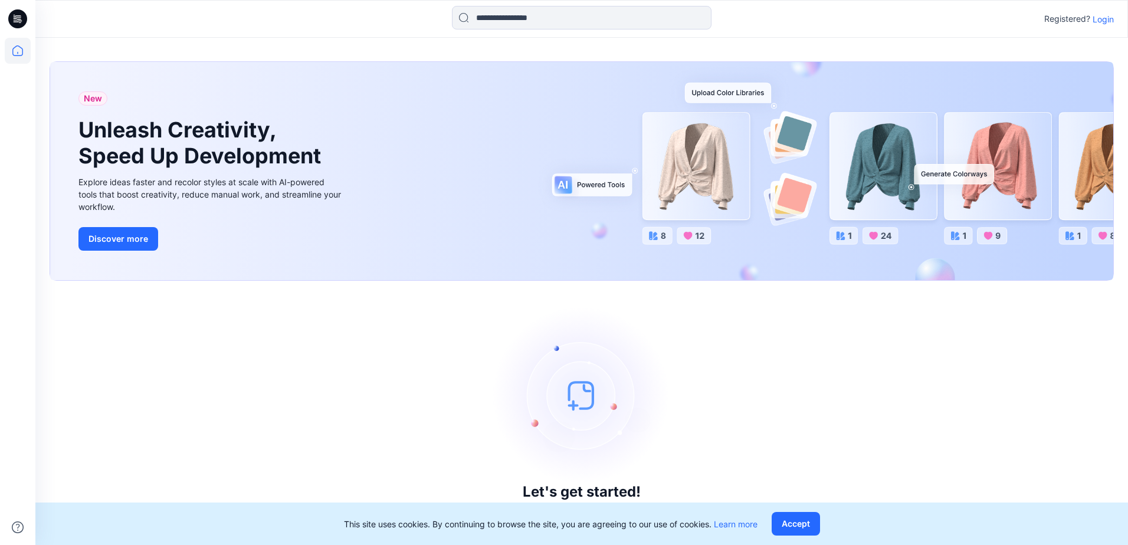 This screenshot has width=1128, height=545. Describe the element at coordinates (551, 524) in the screenshot. I see `p: This site uses cookies. By continuing to browse the site, you are agreeing to our use of cookies.` at that location.